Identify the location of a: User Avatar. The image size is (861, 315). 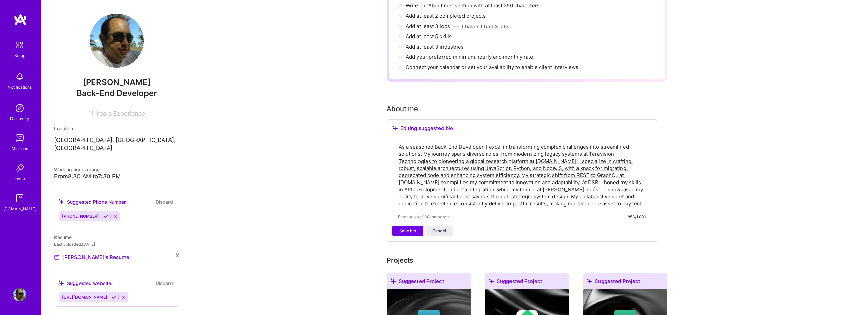
(20, 295).